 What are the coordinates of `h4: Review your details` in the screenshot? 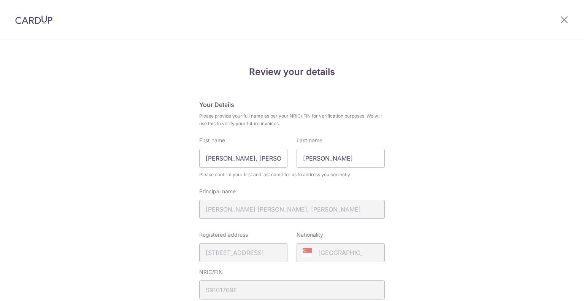 It's located at (292, 72).